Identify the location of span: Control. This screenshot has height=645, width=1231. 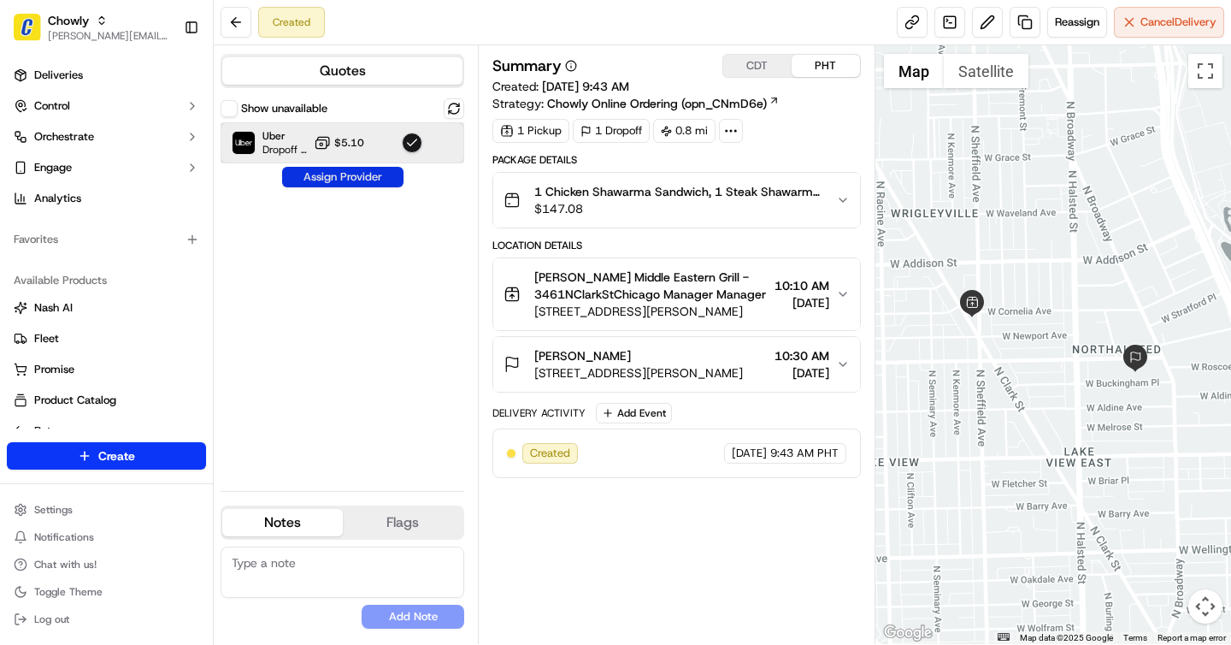
(52, 106).